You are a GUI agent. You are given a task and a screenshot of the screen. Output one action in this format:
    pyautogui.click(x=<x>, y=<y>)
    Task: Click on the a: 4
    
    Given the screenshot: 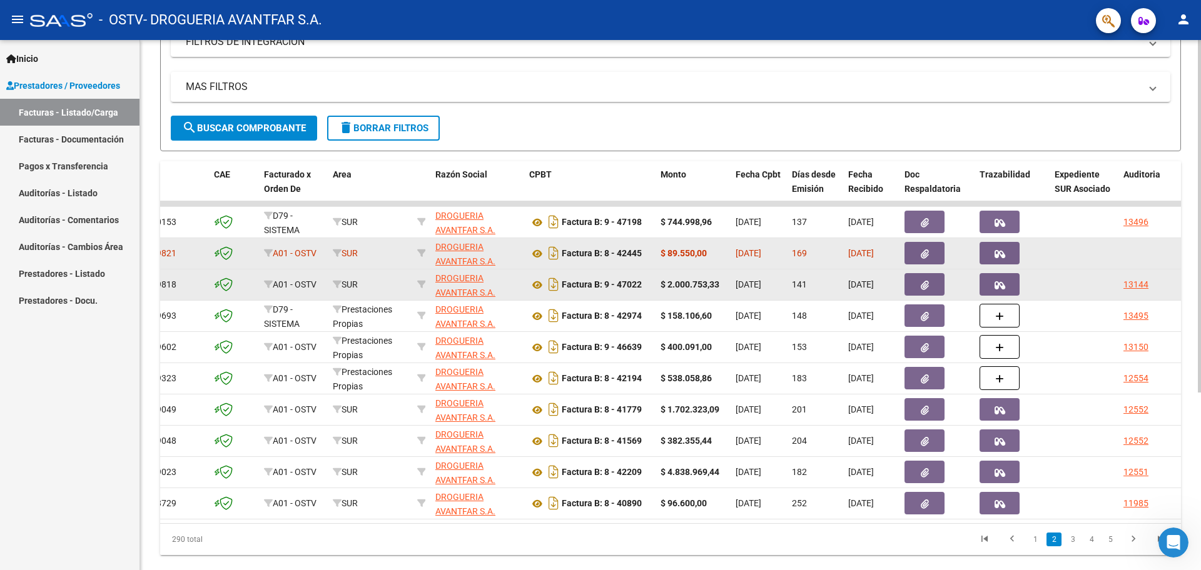 What is the action you would take?
    pyautogui.click(x=1092, y=540)
    